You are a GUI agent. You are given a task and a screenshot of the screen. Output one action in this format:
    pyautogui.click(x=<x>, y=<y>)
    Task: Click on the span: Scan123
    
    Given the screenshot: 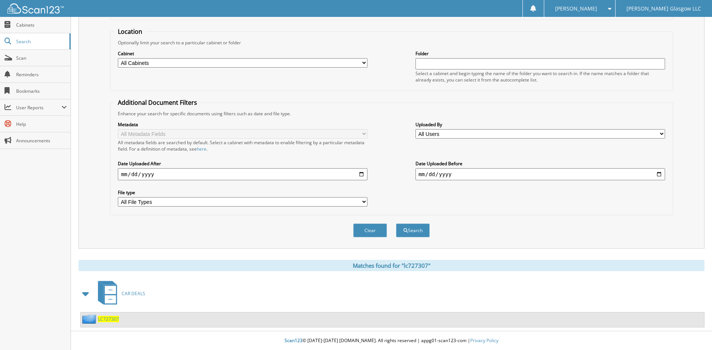 What is the action you would take?
    pyautogui.click(x=293, y=340)
    